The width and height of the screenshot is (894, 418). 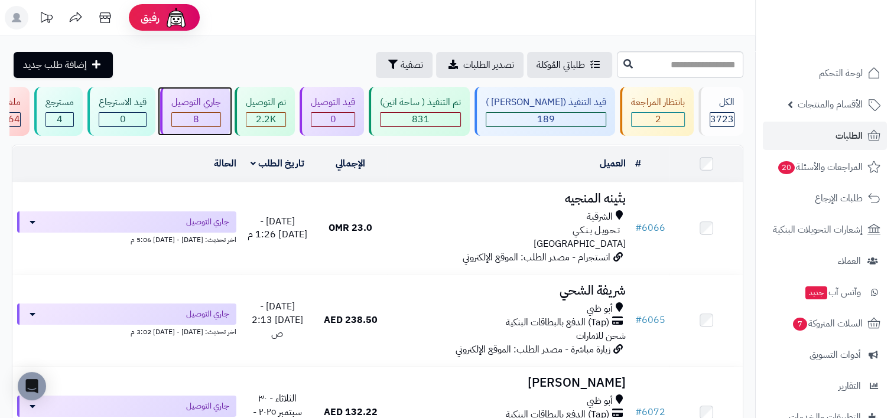 What do you see at coordinates (825, 230) in the screenshot?
I see `a: إشعارات التحويلات البنكية` at bounding box center [825, 230].